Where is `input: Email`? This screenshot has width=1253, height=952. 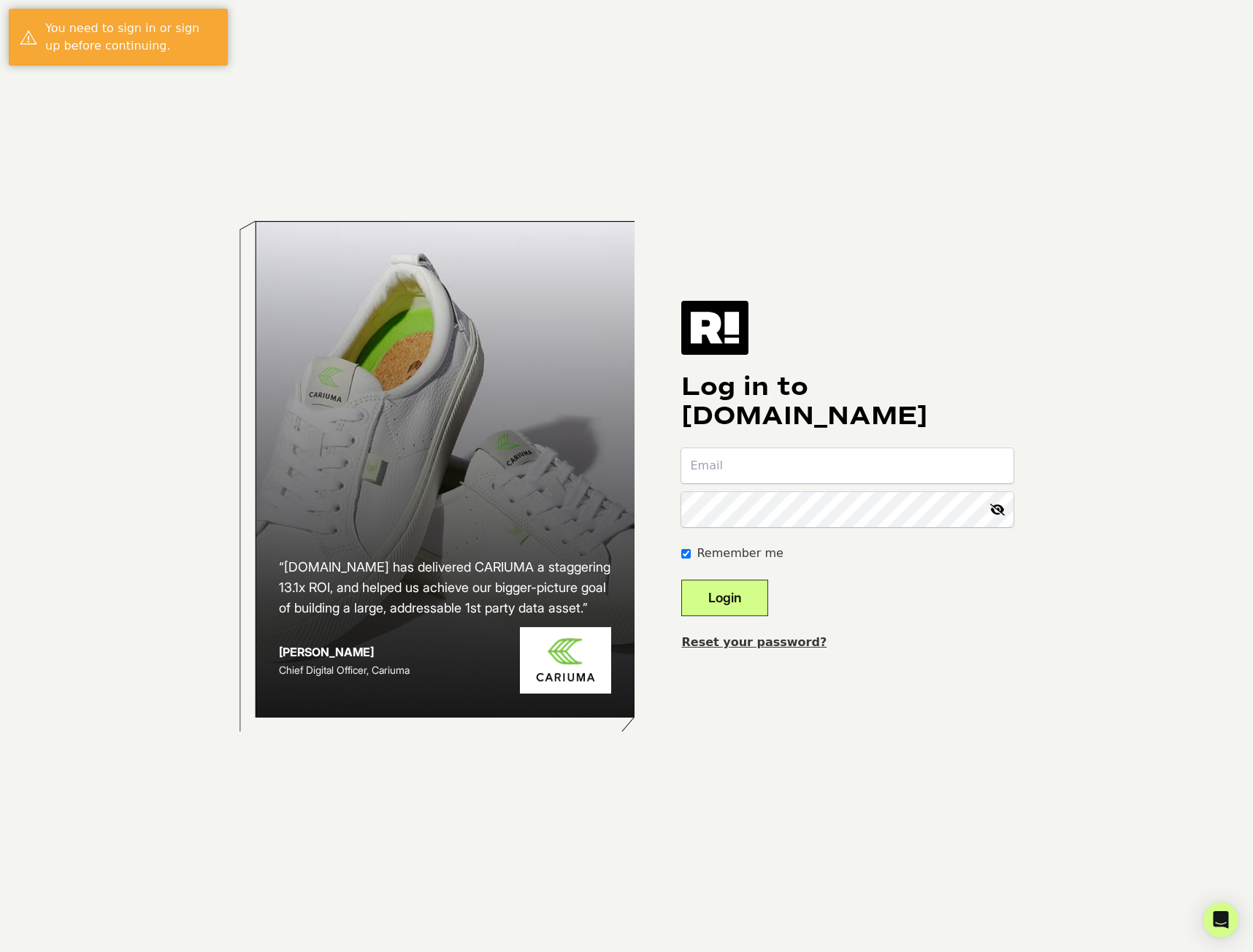
input: Email is located at coordinates (847, 466).